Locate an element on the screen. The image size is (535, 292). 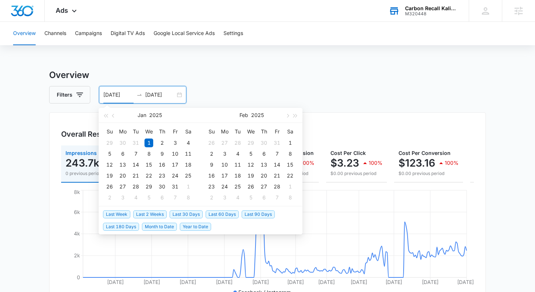
div: 30 is located at coordinates (162, 186).